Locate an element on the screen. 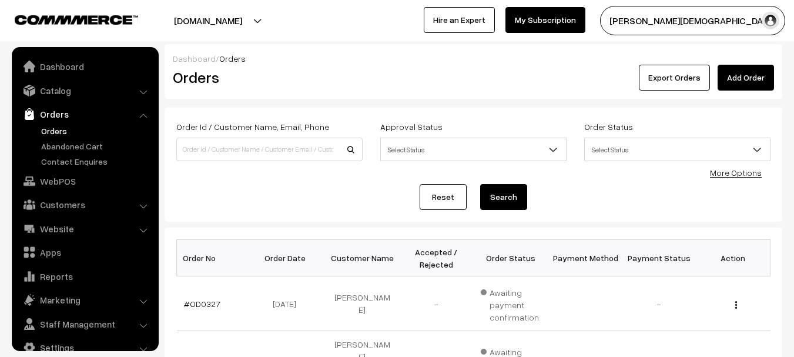  th: Payment Method is located at coordinates (585, 258).